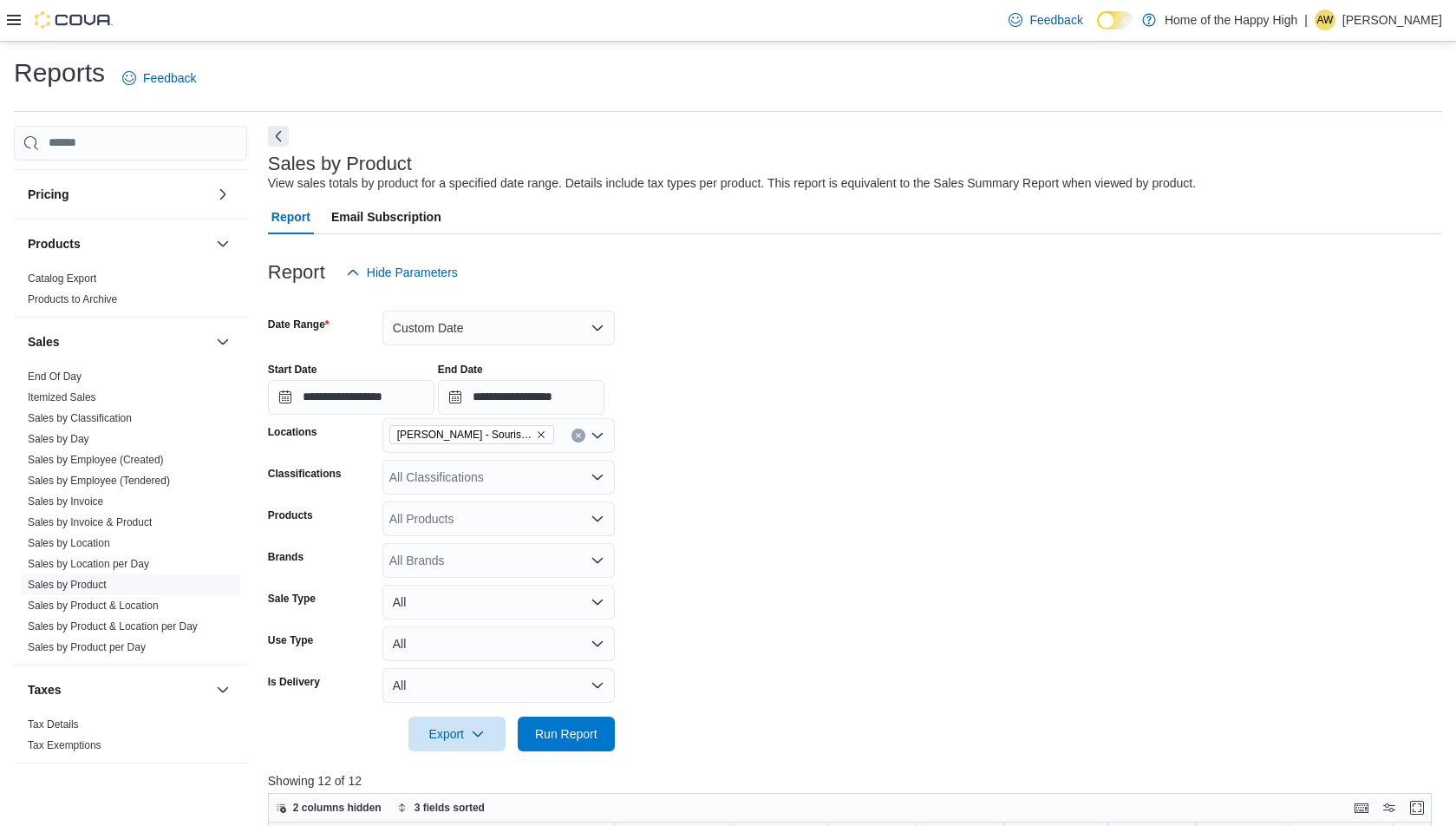  Describe the element at coordinates (61, 279) in the screenshot. I see `span: Catalog Export` at that location.